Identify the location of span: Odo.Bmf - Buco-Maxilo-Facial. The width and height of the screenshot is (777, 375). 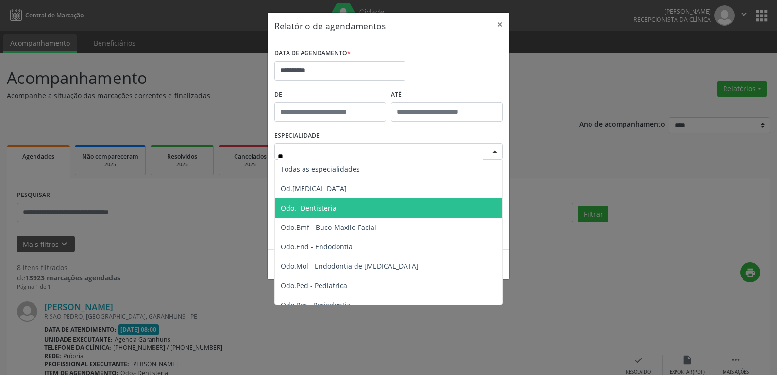
(328, 227).